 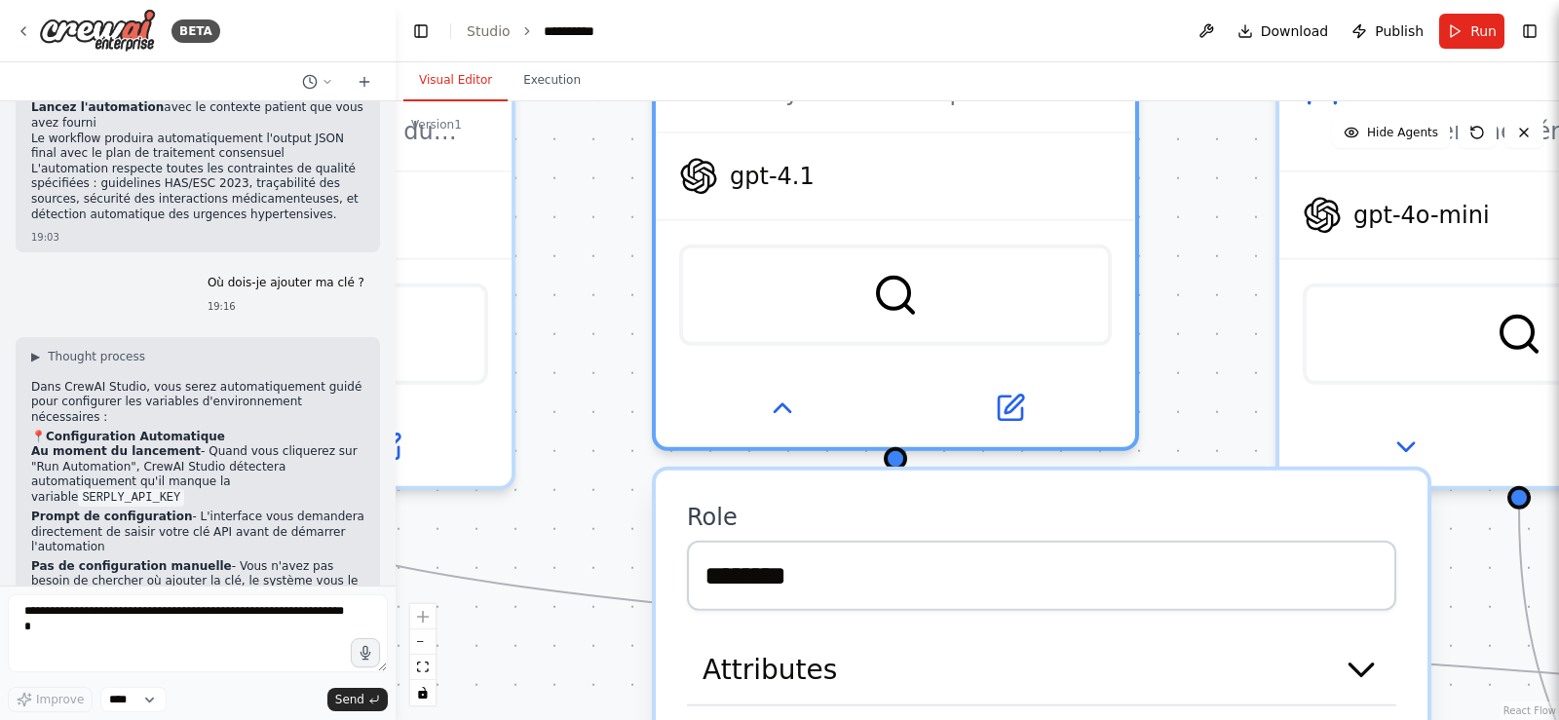 I want to click on span: Hide Agents, so click(x=1403, y=133).